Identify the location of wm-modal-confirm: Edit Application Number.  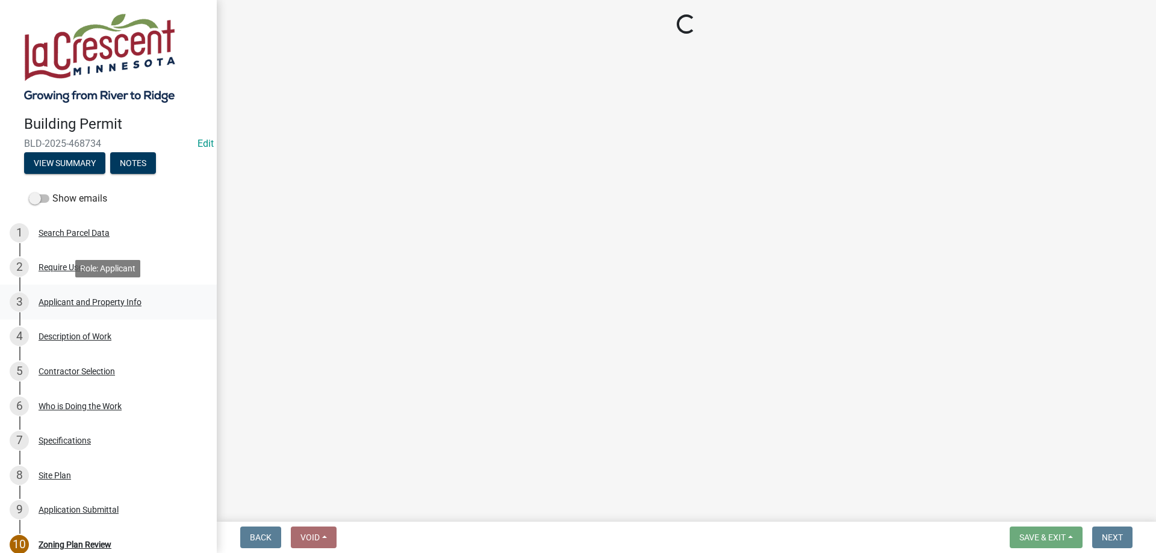
(205, 143).